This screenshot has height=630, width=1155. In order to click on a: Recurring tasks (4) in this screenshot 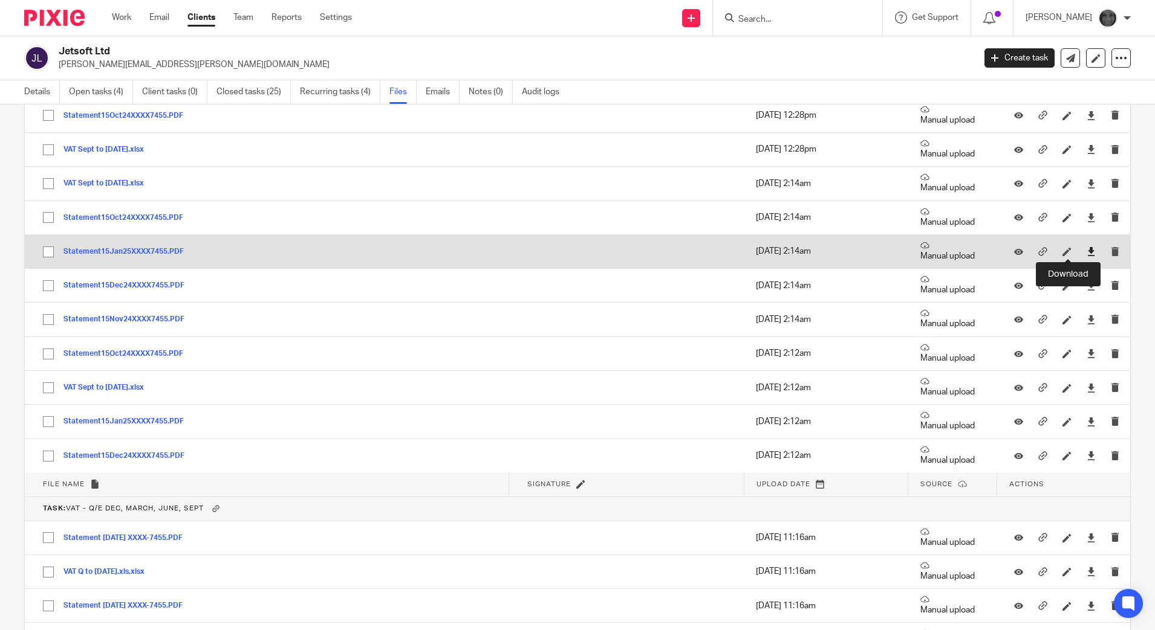, I will do `click(340, 92)`.